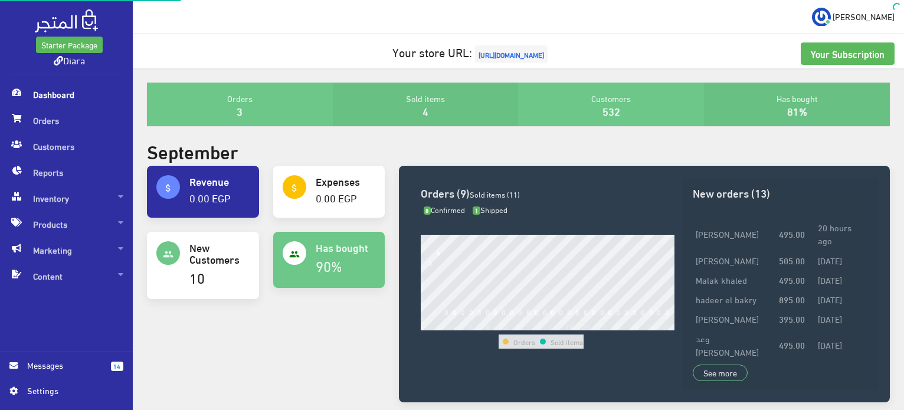  What do you see at coordinates (66, 120) in the screenshot?
I see `span: Orders` at bounding box center [66, 120].